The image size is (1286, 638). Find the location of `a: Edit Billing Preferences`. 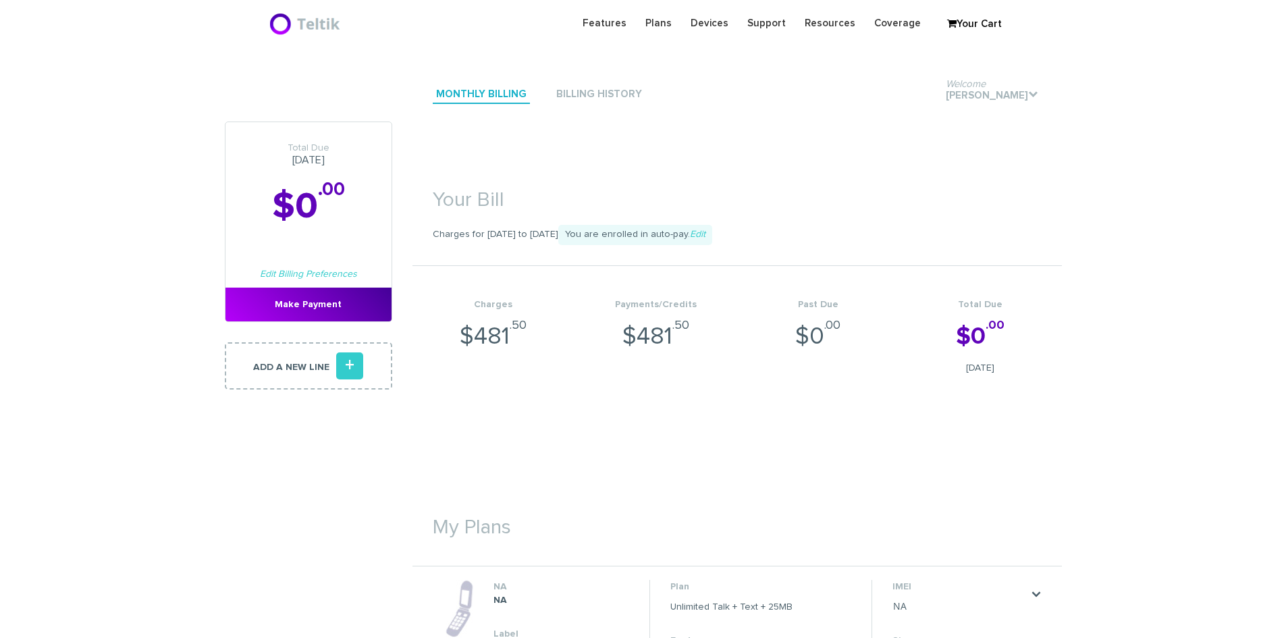

a: Edit Billing Preferences is located at coordinates (309, 274).